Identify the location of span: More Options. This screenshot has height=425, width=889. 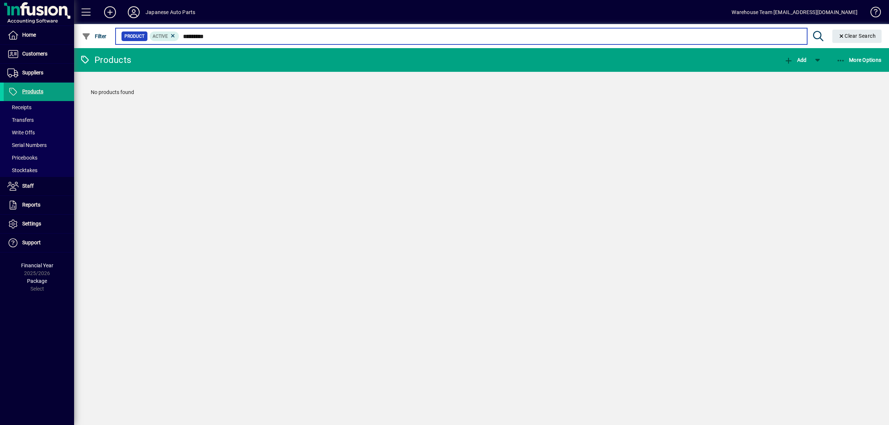
(859, 60).